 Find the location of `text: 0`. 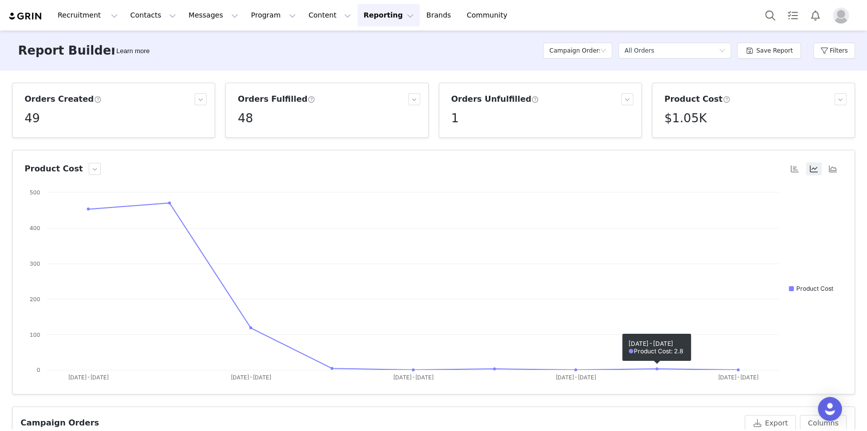

text: 0 is located at coordinates (38, 370).